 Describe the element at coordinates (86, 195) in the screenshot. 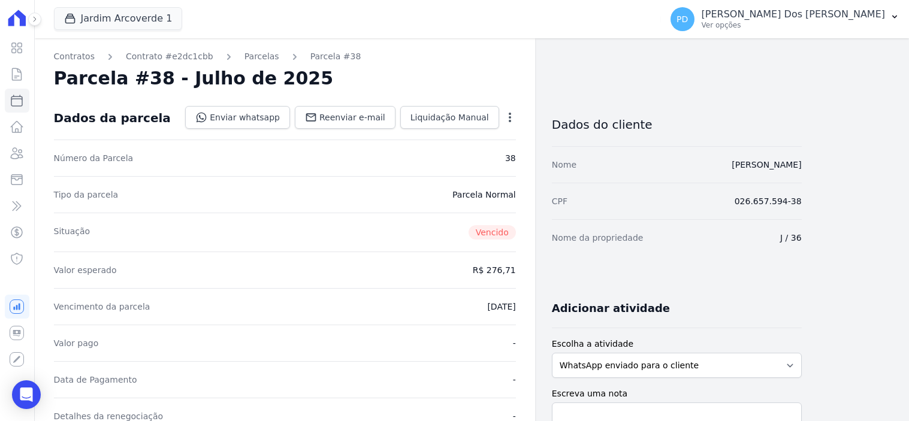

I see `dt: Tipo da parcela` at that location.